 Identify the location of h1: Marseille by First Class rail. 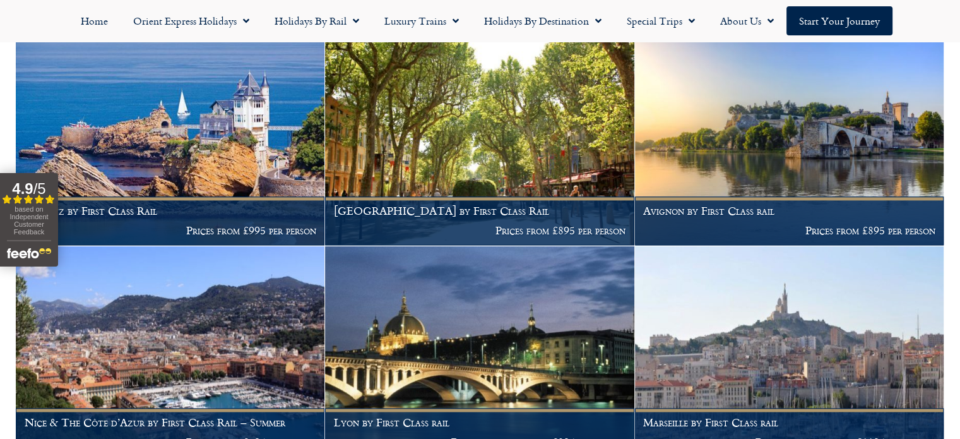
(789, 422).